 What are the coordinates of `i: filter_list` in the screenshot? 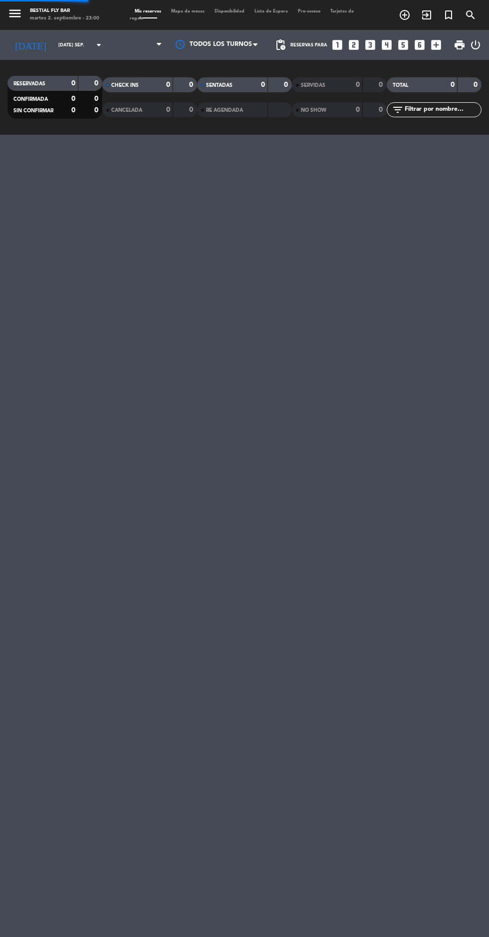 It's located at (398, 110).